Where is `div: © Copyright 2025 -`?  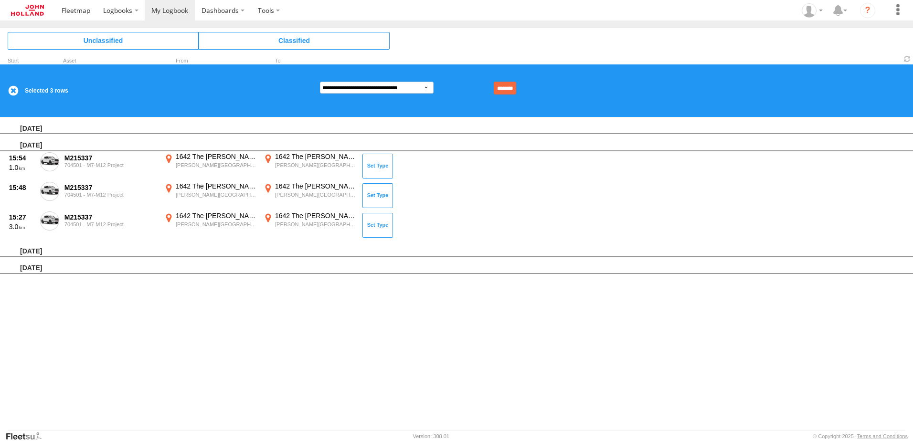 div: © Copyright 2025 - is located at coordinates (860, 436).